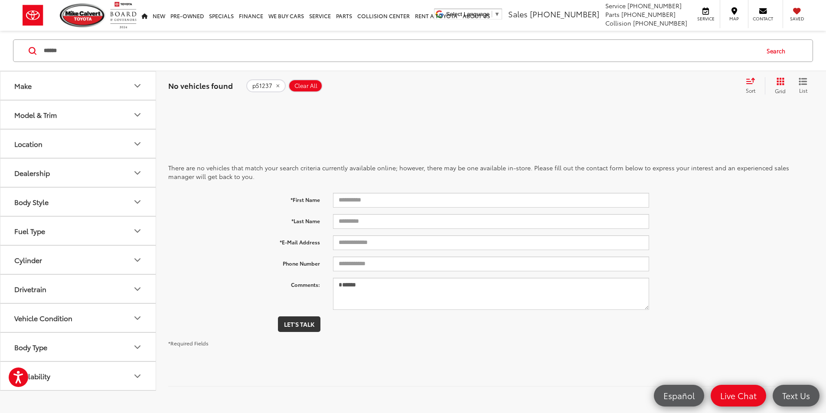 The image size is (826, 413). I want to click on button: DealershipDealership, so click(79, 173).